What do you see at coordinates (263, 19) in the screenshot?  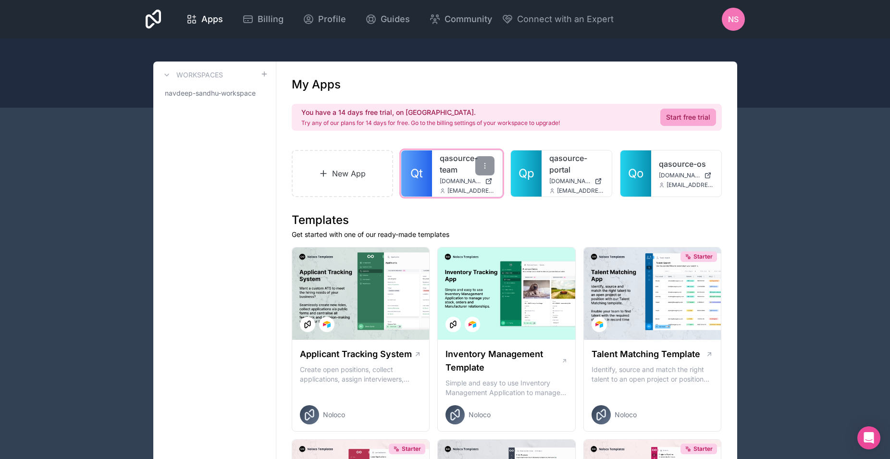 I see `a: Billing` at bounding box center [263, 19].